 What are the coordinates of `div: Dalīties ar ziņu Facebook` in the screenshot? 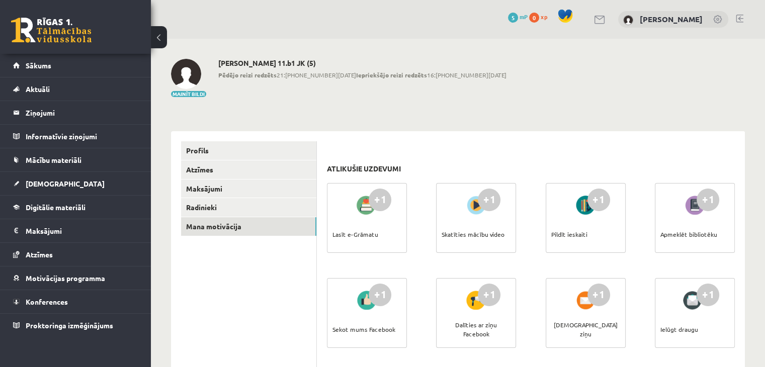 It's located at (476, 329).